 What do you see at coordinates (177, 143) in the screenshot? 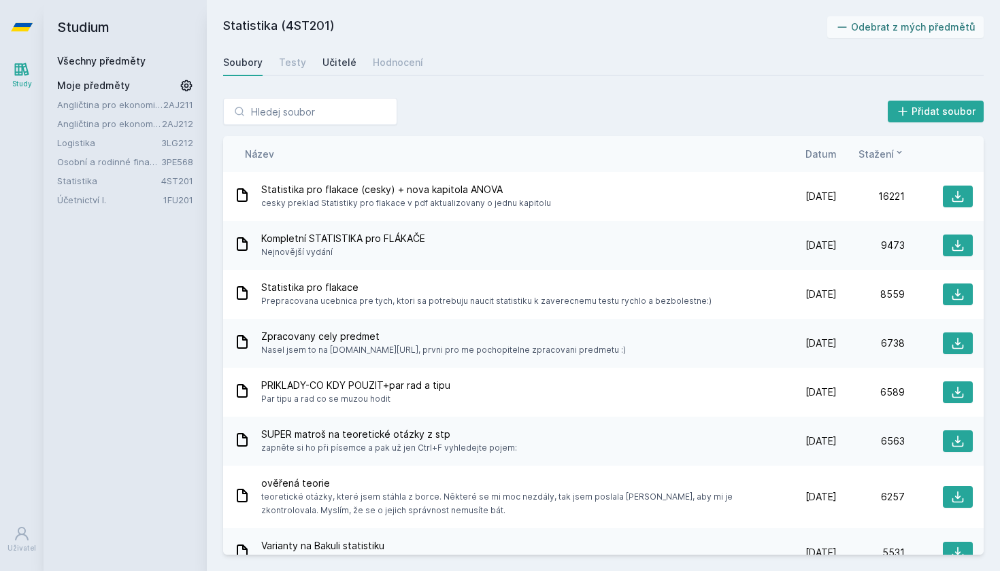
I see `a: 3LG212` at bounding box center [177, 143].